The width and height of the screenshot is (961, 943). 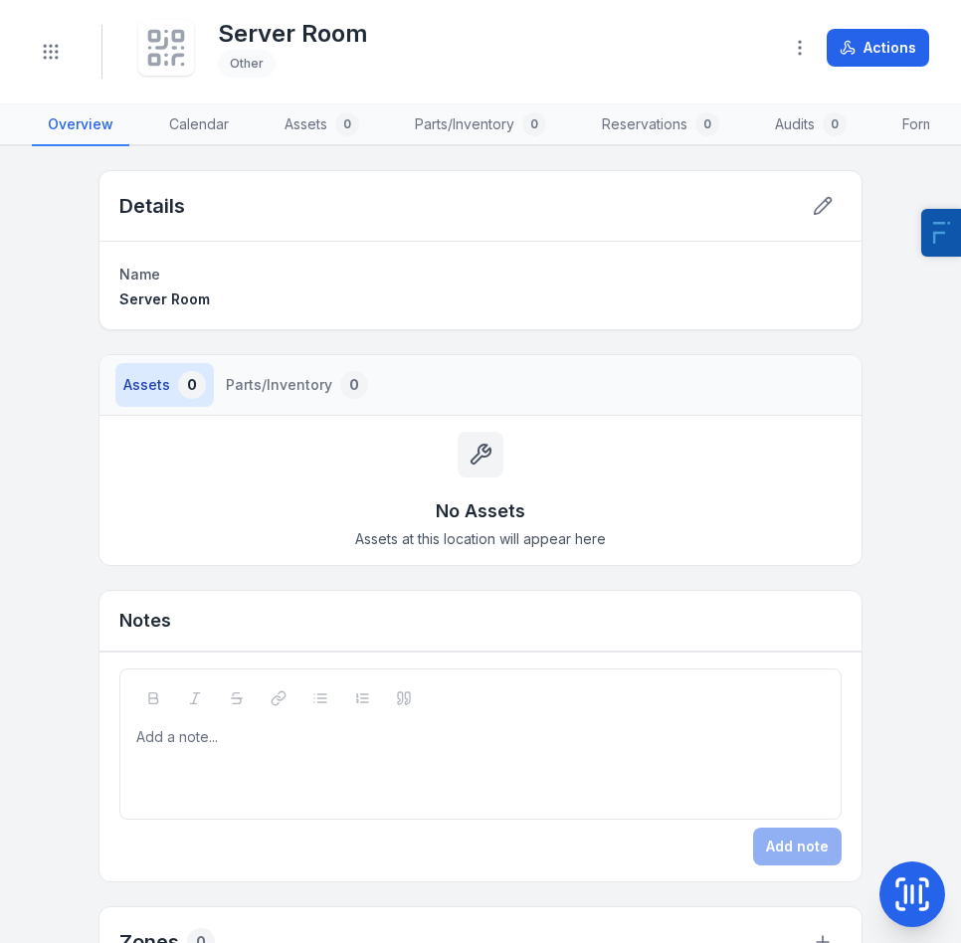 What do you see at coordinates (481, 539) in the screenshot?
I see `span: Assets at this location will appear here` at bounding box center [481, 539].